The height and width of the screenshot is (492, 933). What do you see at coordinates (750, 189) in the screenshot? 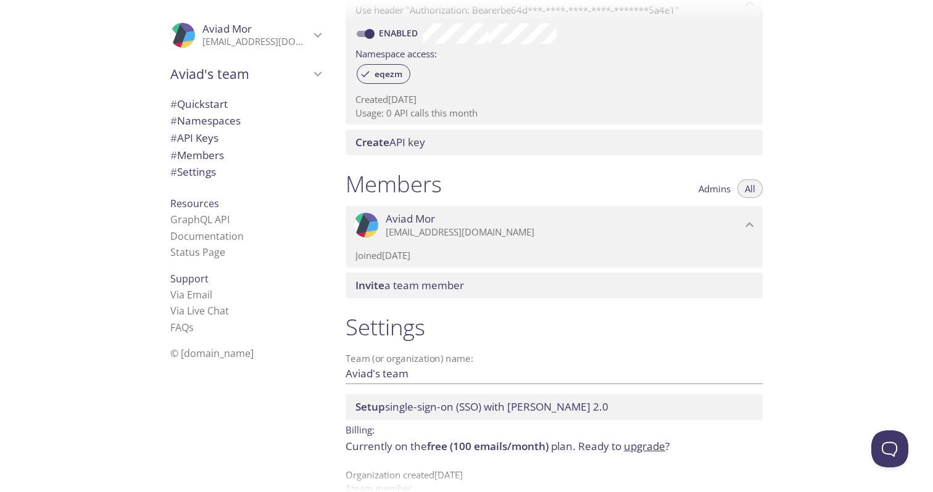
I see `button: All` at bounding box center [750, 189].